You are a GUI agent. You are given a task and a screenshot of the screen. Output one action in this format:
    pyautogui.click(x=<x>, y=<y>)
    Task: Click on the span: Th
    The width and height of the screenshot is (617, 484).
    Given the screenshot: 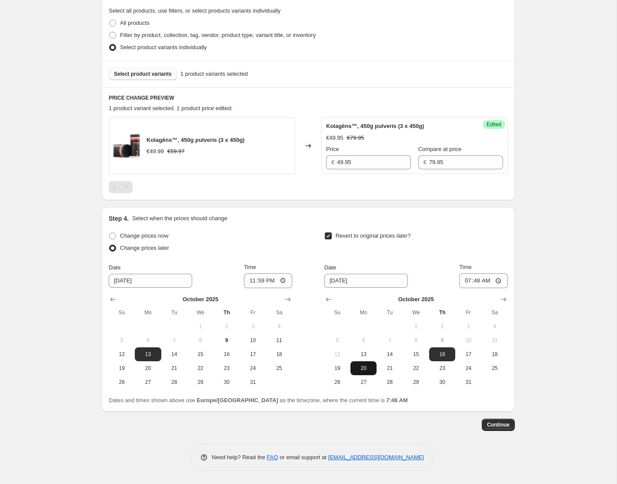 What is the action you would take?
    pyautogui.click(x=227, y=312)
    